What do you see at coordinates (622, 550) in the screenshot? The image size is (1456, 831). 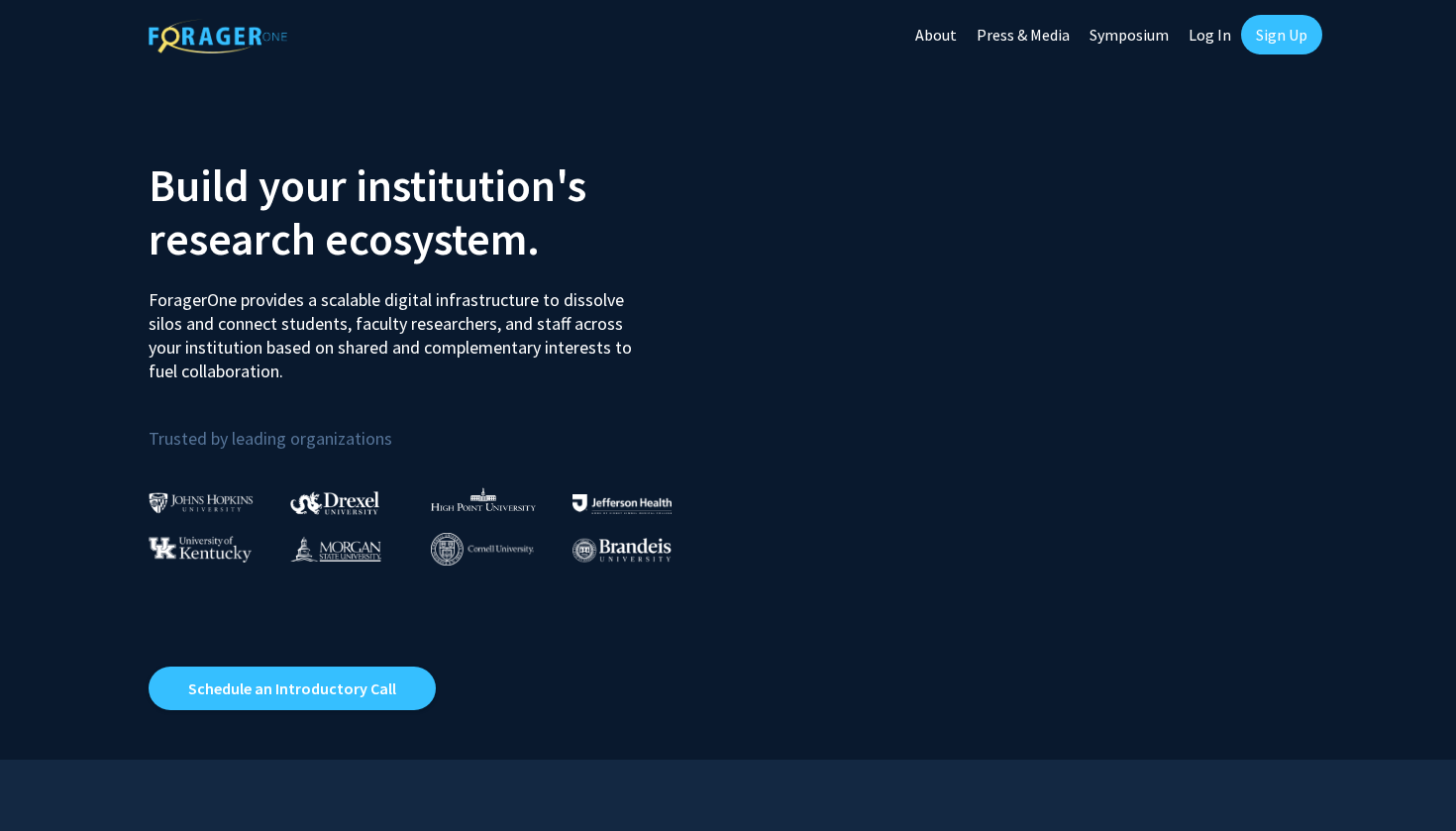 I see `img: Brandeis University` at bounding box center [622, 550].